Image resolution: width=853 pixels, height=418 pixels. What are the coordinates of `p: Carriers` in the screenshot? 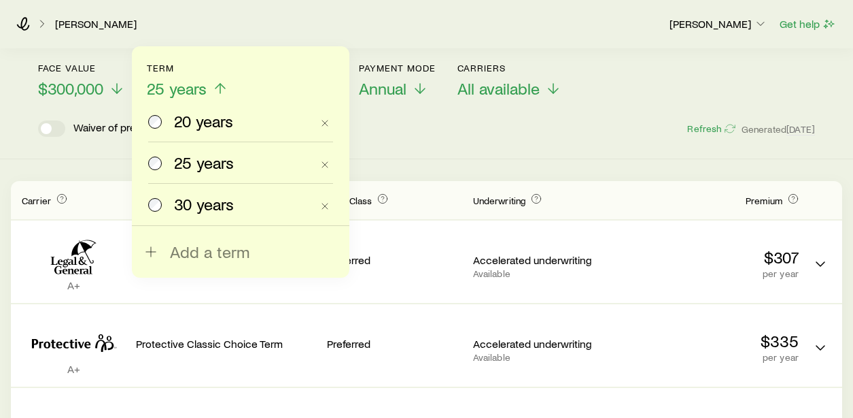 It's located at (509, 68).